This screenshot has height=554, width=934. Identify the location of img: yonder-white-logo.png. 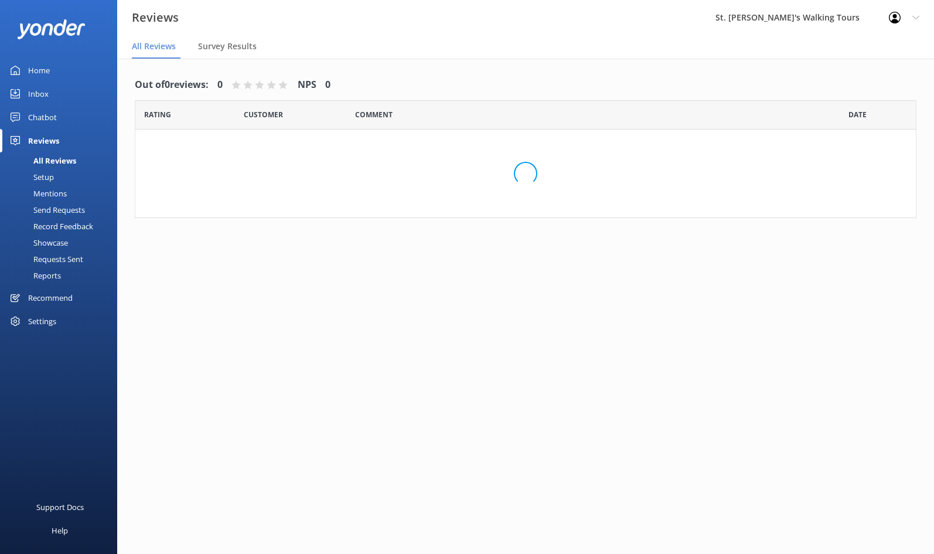
(51, 29).